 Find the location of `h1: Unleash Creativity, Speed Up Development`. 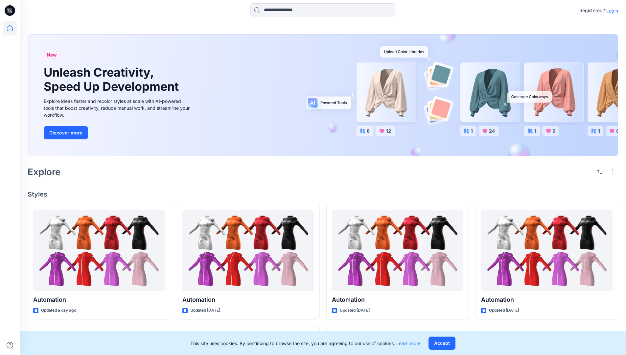

h1: Unleash Creativity, Speed Up Development is located at coordinates (113, 80).